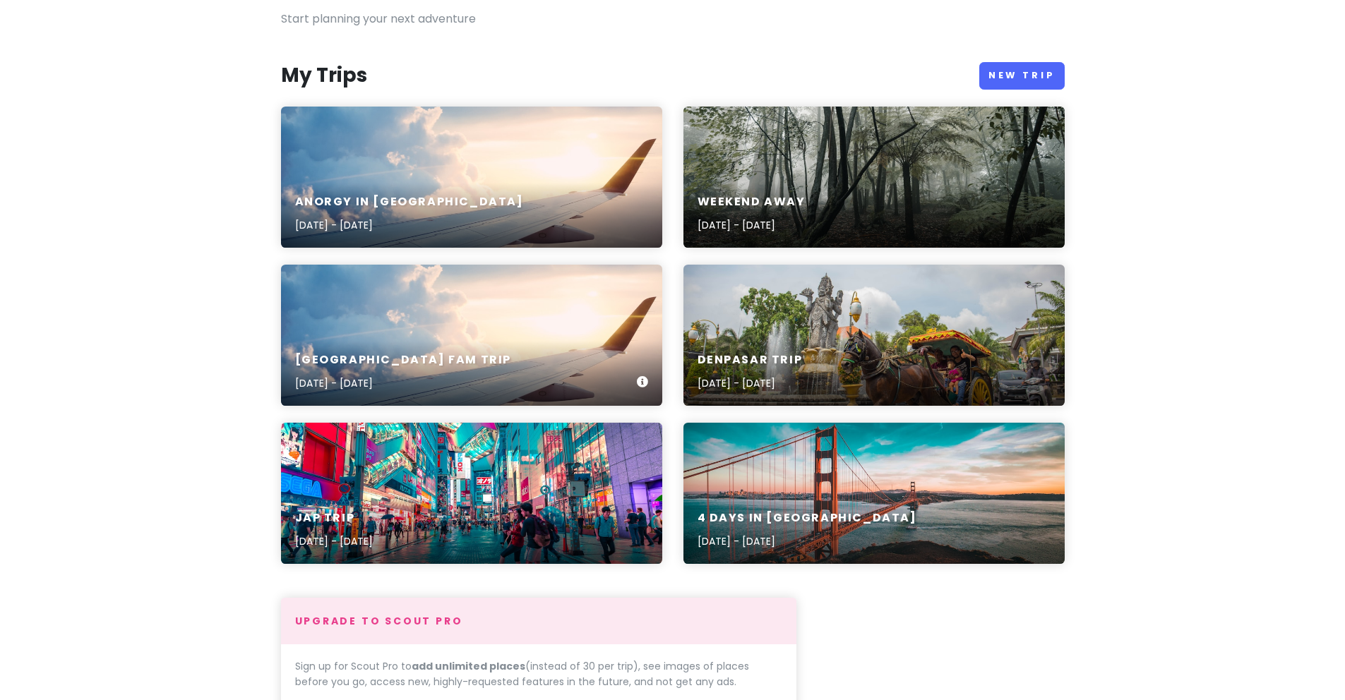 Image resolution: width=1345 pixels, height=700 pixels. I want to click on a: New Trip, so click(1021, 76).